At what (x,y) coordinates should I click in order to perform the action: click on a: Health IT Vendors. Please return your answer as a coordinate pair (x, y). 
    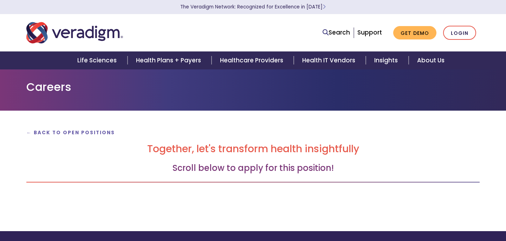
    Looking at the image, I should click on (330, 60).